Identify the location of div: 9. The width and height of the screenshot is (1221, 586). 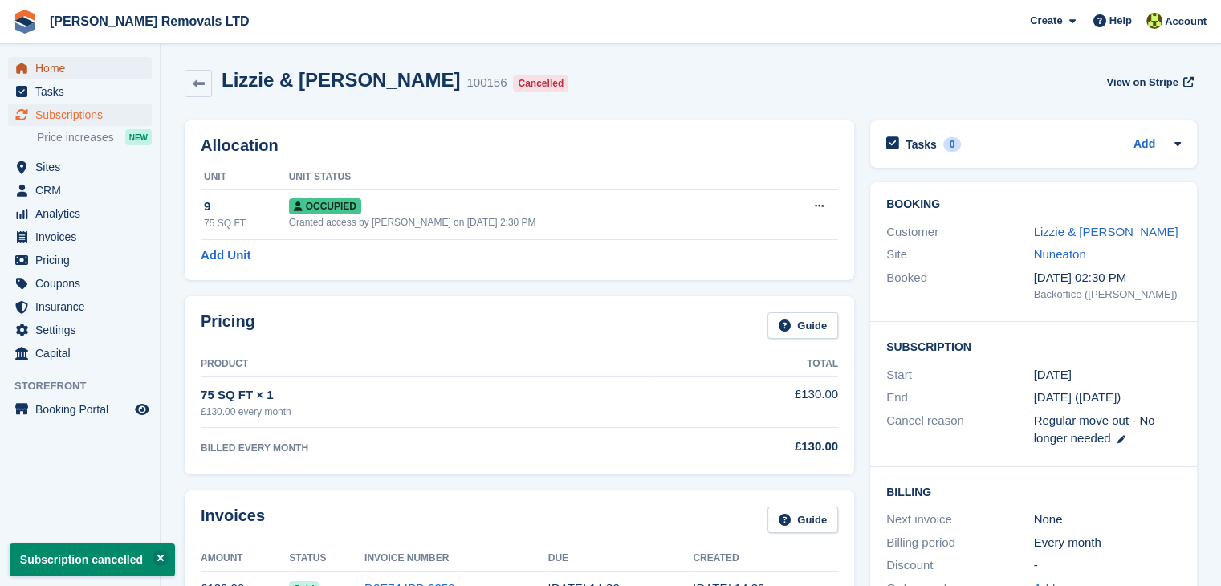
(246, 206).